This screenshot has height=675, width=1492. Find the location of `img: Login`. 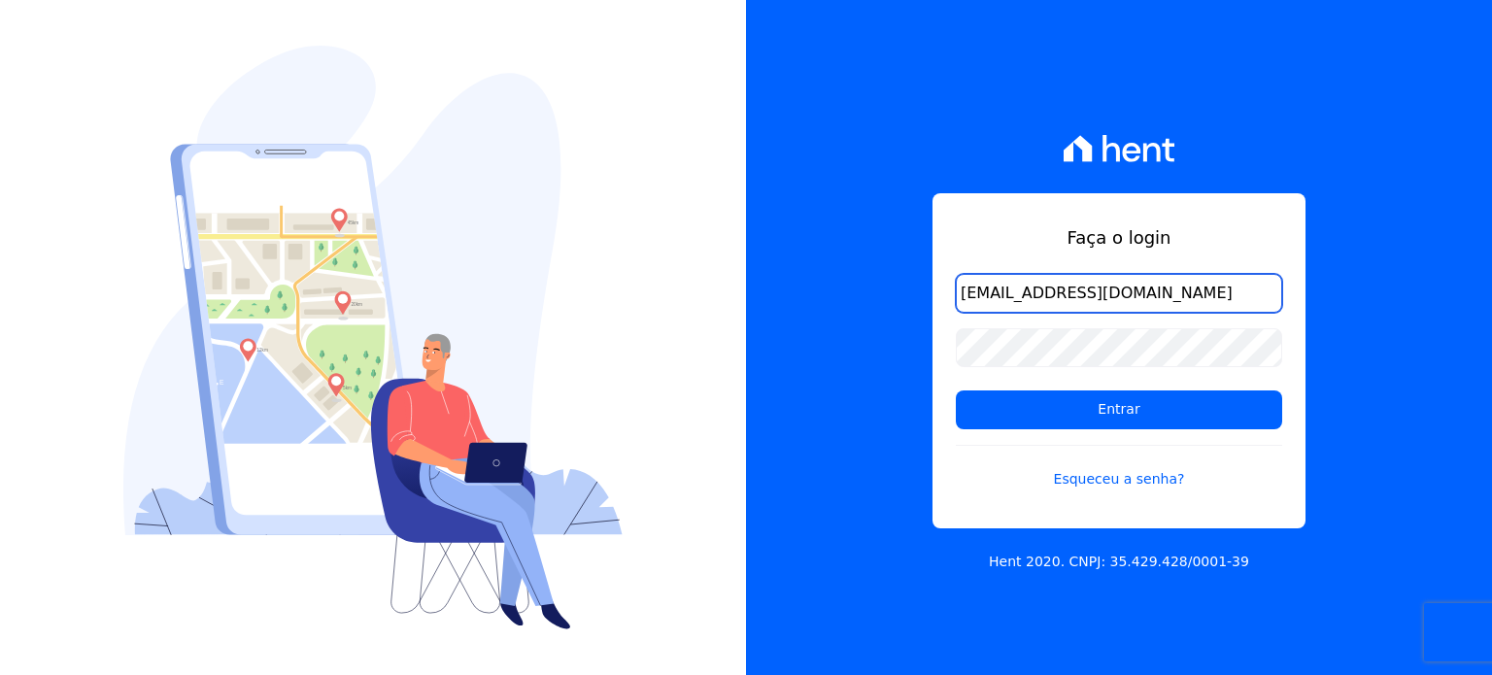

img: Login is located at coordinates (373, 337).